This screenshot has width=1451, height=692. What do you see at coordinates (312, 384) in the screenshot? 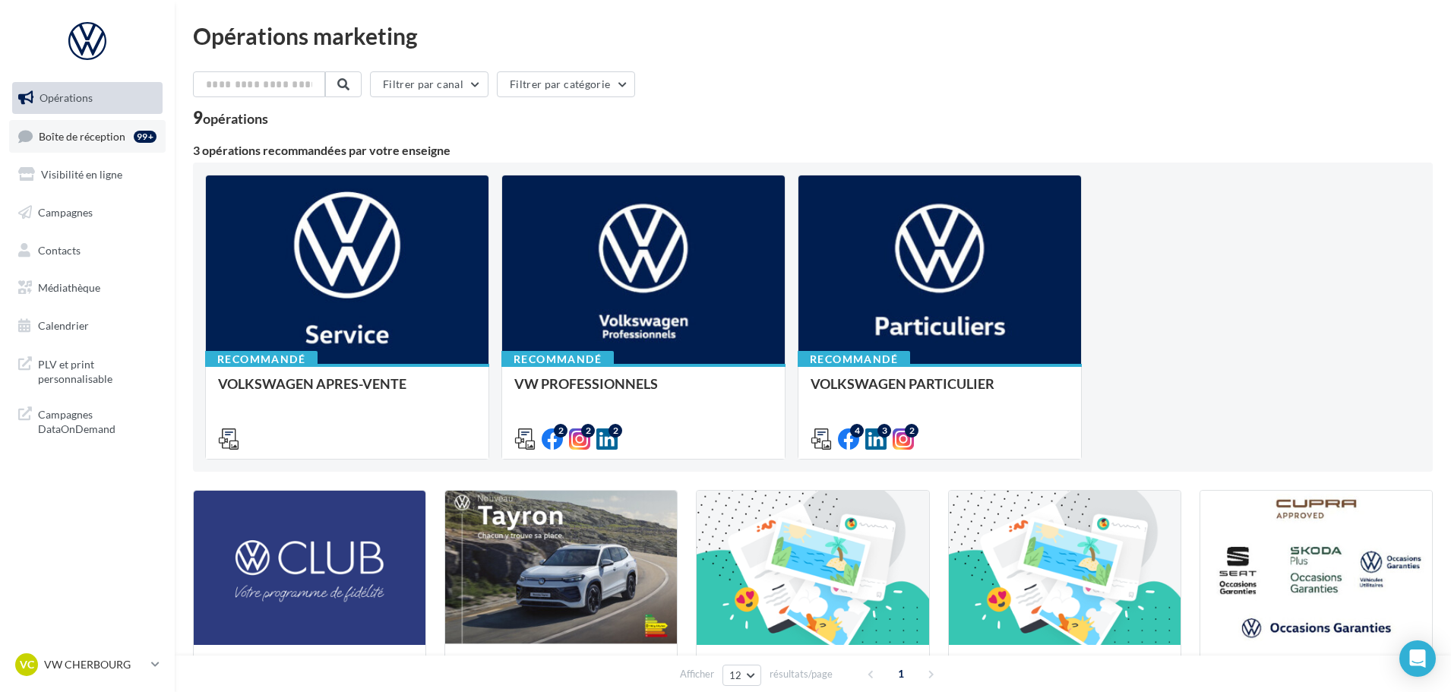
I see `span: VOLKSWAGEN APRES-VENTE` at bounding box center [312, 384].